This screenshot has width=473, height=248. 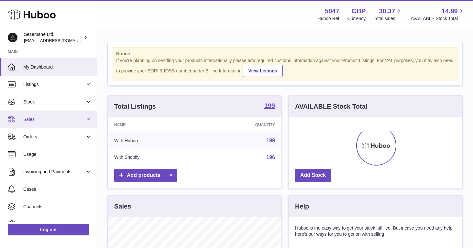 I want to click on th: Name, so click(x=155, y=125).